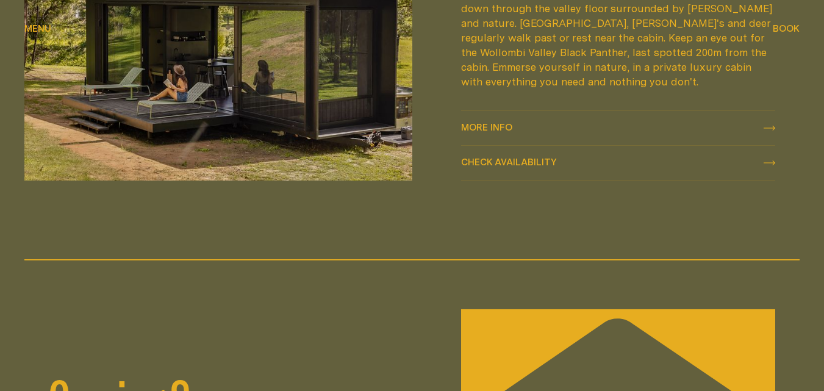  Describe the element at coordinates (786, 28) in the screenshot. I see `span: Book` at that location.